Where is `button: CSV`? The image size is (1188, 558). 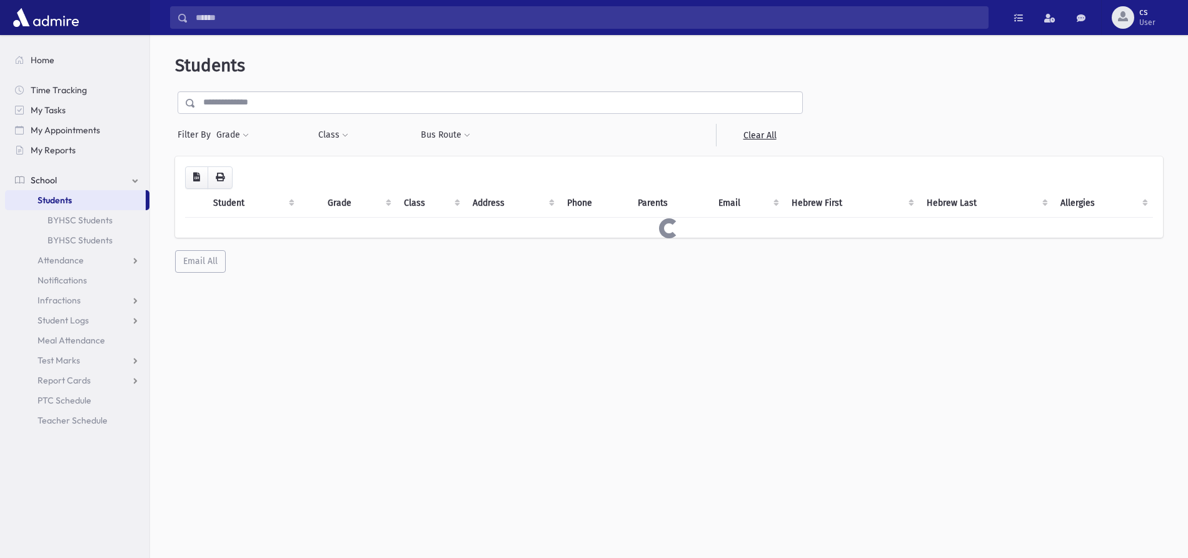
button: CSV is located at coordinates (196, 178).